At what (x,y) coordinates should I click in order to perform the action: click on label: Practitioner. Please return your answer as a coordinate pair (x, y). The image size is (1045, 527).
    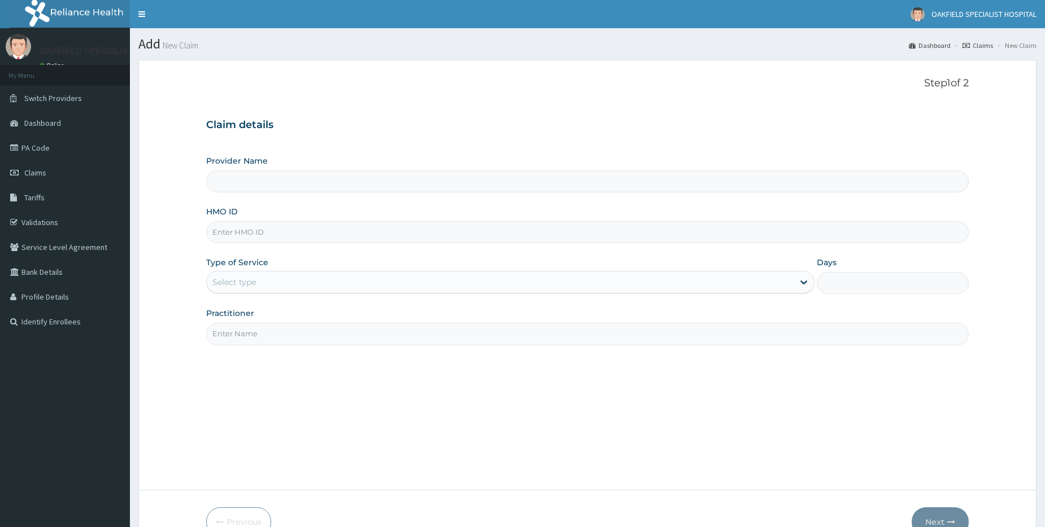
    Looking at the image, I should click on (230, 313).